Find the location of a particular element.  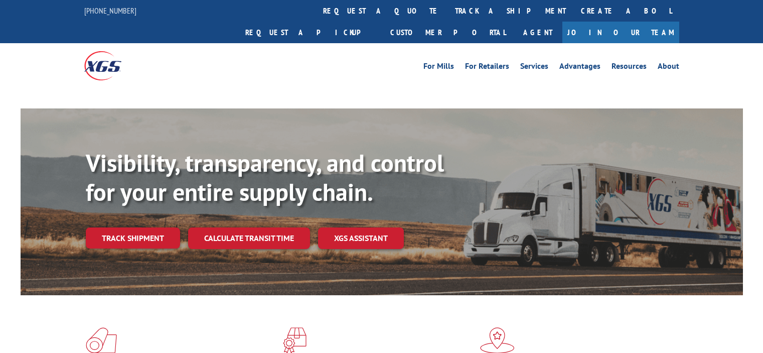

a: For Mills is located at coordinates (439, 68).